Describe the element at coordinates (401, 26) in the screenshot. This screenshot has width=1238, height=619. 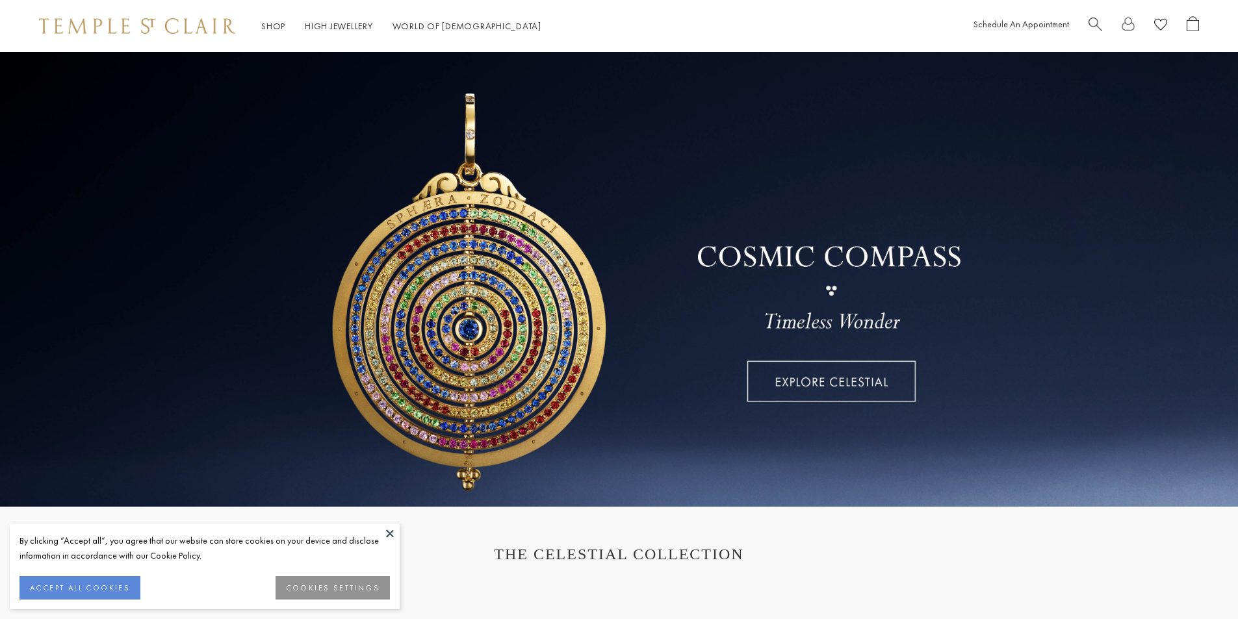
I see `nav: Main navigation` at that location.